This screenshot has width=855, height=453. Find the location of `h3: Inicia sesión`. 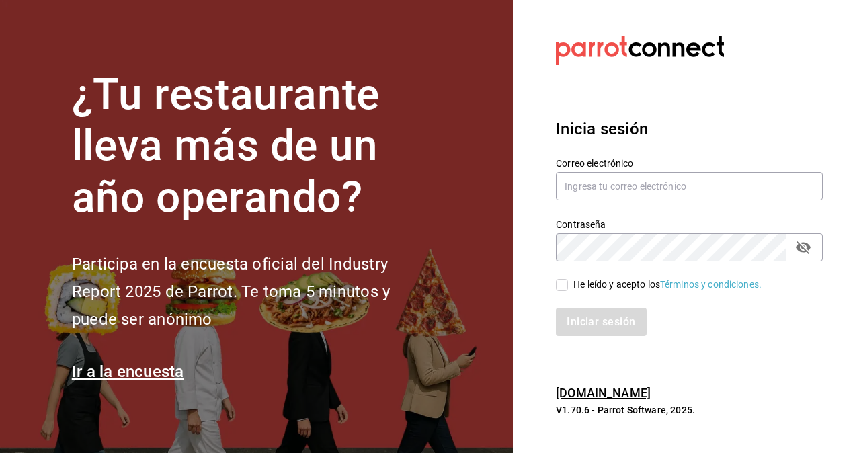

h3: Inicia sesión is located at coordinates (689, 129).